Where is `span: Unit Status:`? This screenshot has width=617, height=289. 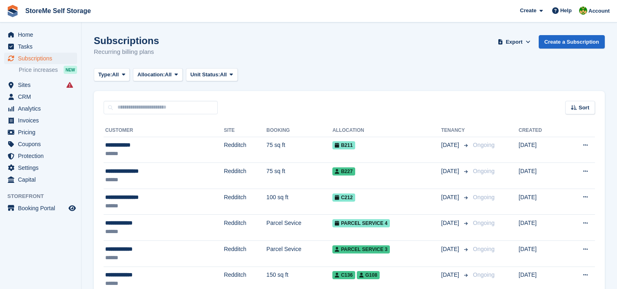
span: Unit Status: is located at coordinates (205, 75).